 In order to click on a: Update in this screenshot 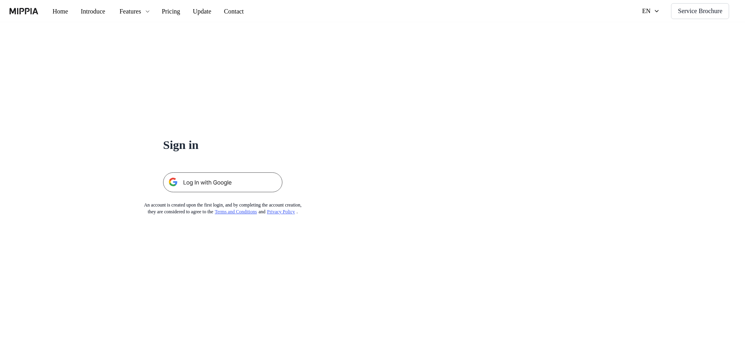, I will do `click(215, 11)`.